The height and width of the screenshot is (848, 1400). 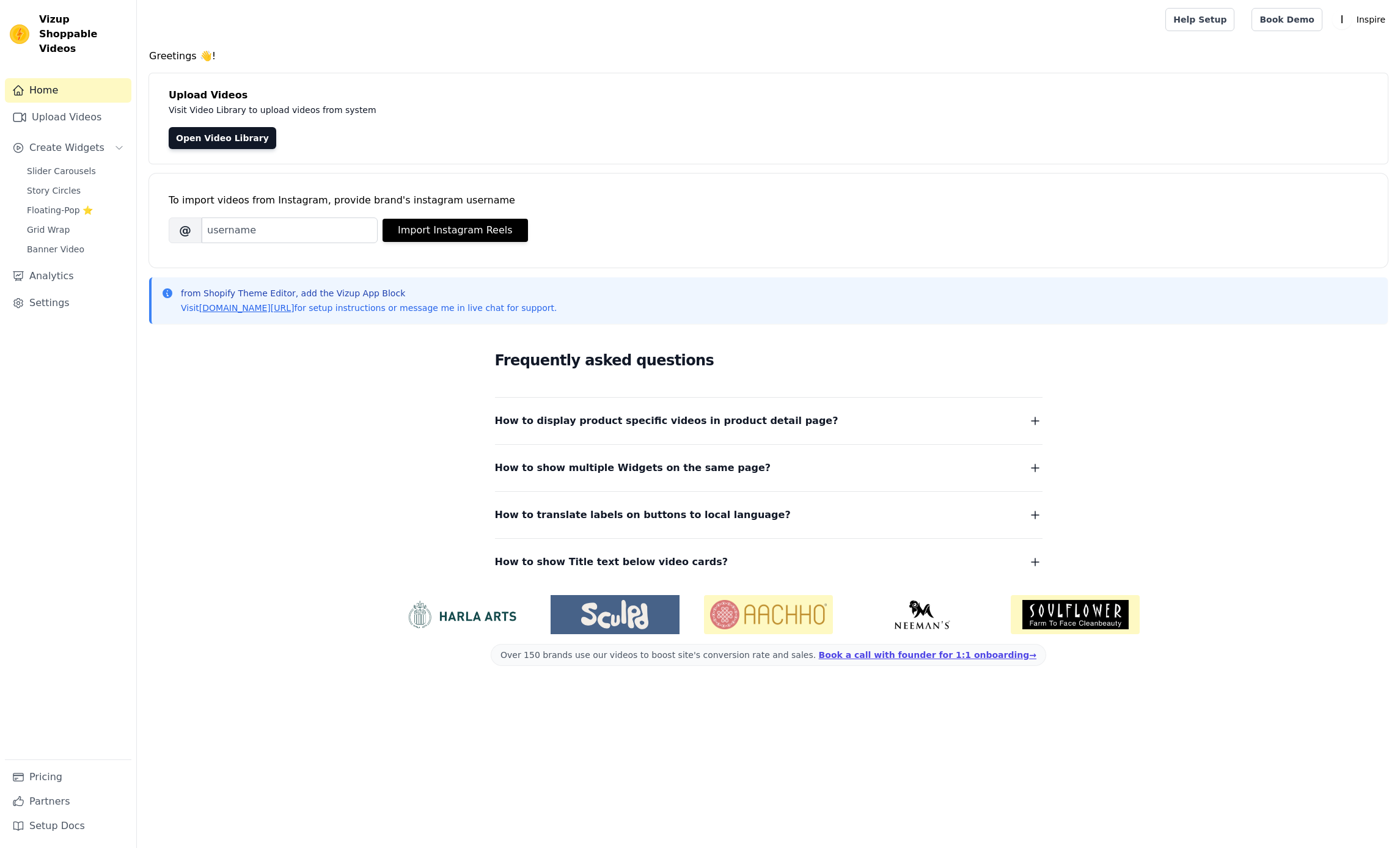 I want to click on a: Home, so click(x=68, y=91).